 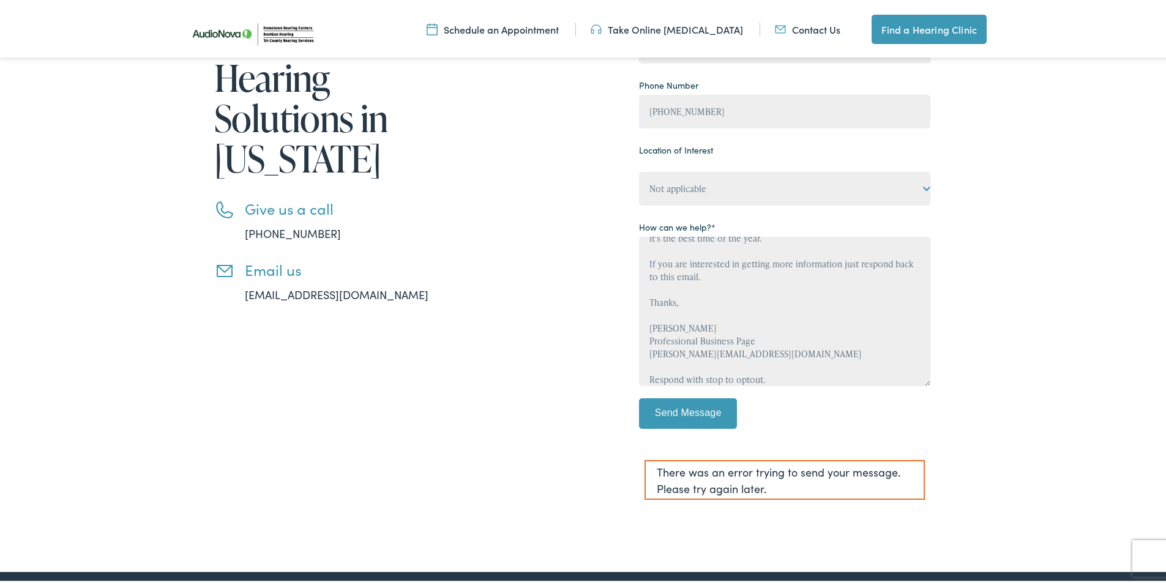 What do you see at coordinates (785, 477) in the screenshot?
I see `div: There was an error trying to send your message. Please try again later.` at bounding box center [785, 477].